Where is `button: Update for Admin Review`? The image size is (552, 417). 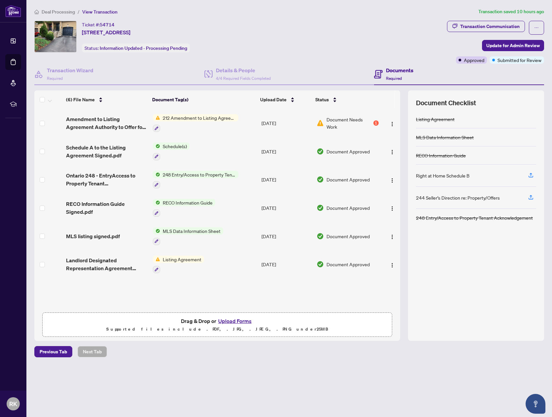
button: Update for Admin Review is located at coordinates (513, 46).